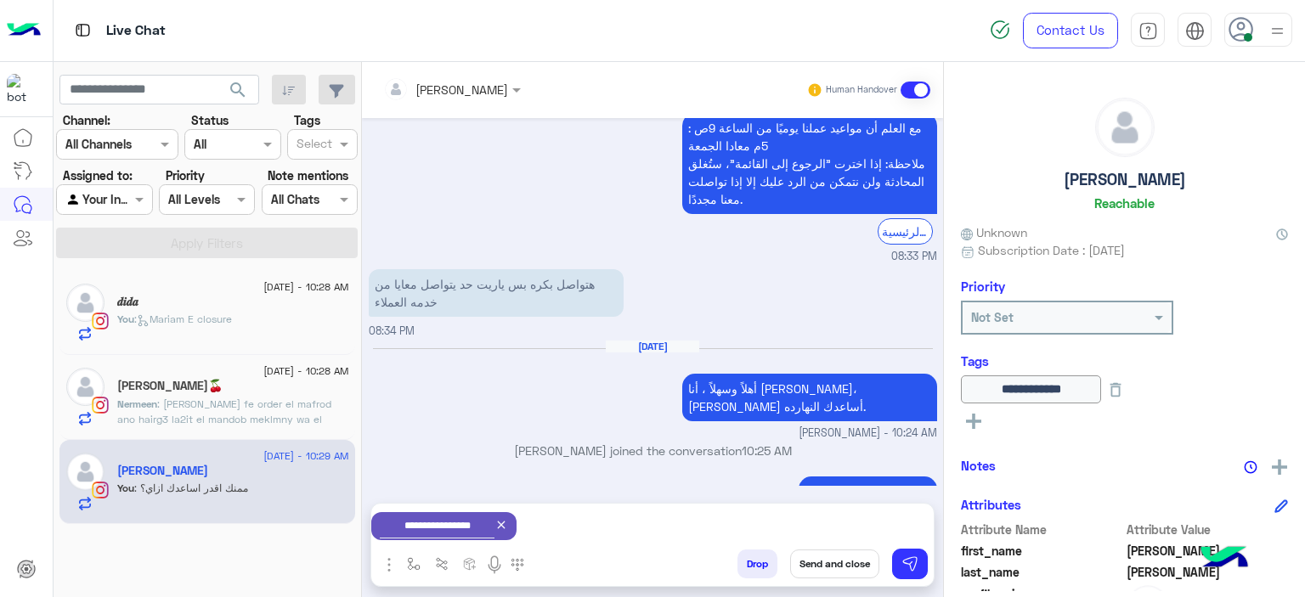 Image resolution: width=1305 pixels, height=597 pixels. I want to click on div: الرجوع للقائمة الرئيسية, so click(905, 231).